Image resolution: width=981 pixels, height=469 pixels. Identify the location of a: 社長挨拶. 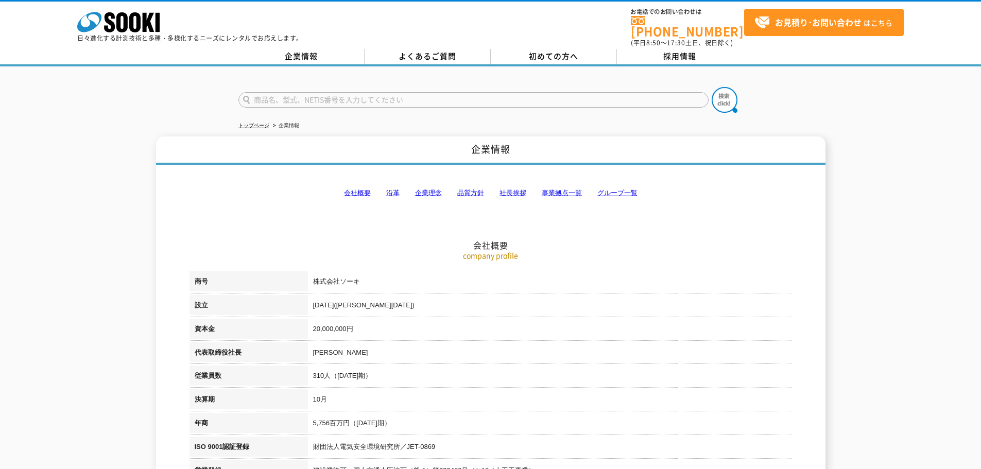
(513, 193).